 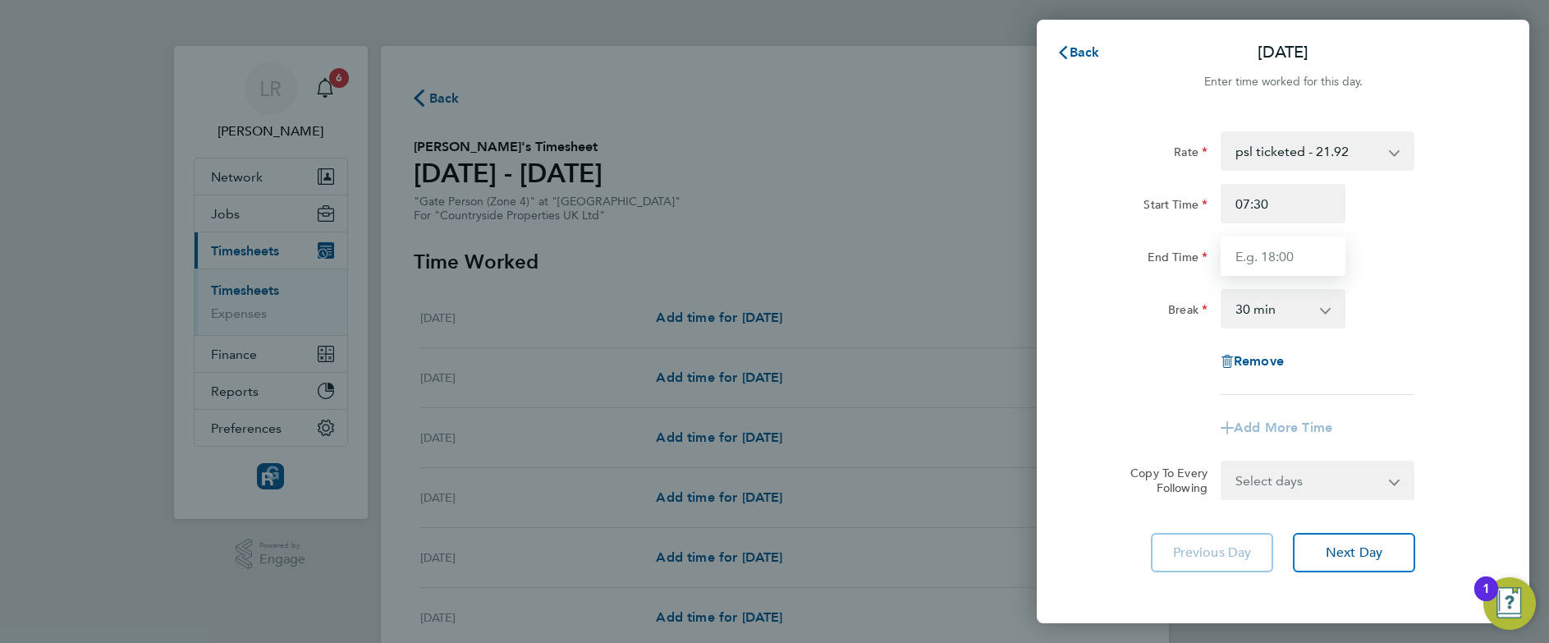 I want to click on div: 1, so click(x=1485, y=599).